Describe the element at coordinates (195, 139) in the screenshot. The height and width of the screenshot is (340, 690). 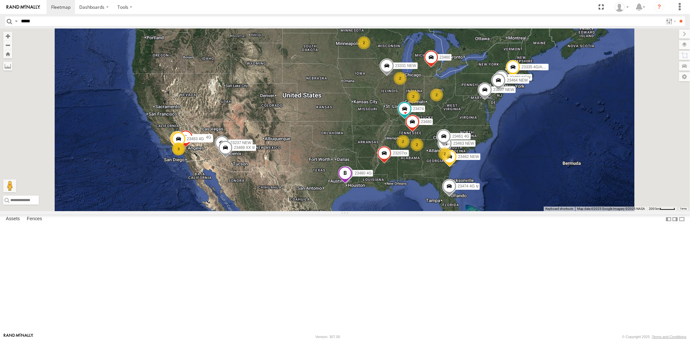
I see `span: 23463 4G` at that location.